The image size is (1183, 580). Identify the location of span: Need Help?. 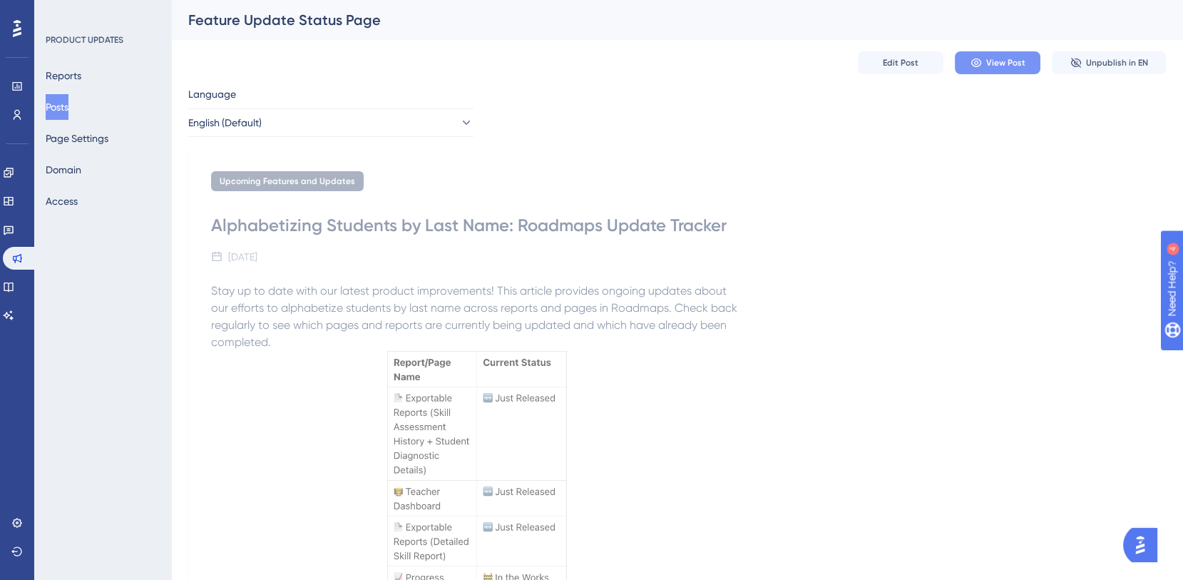
(61, 12).